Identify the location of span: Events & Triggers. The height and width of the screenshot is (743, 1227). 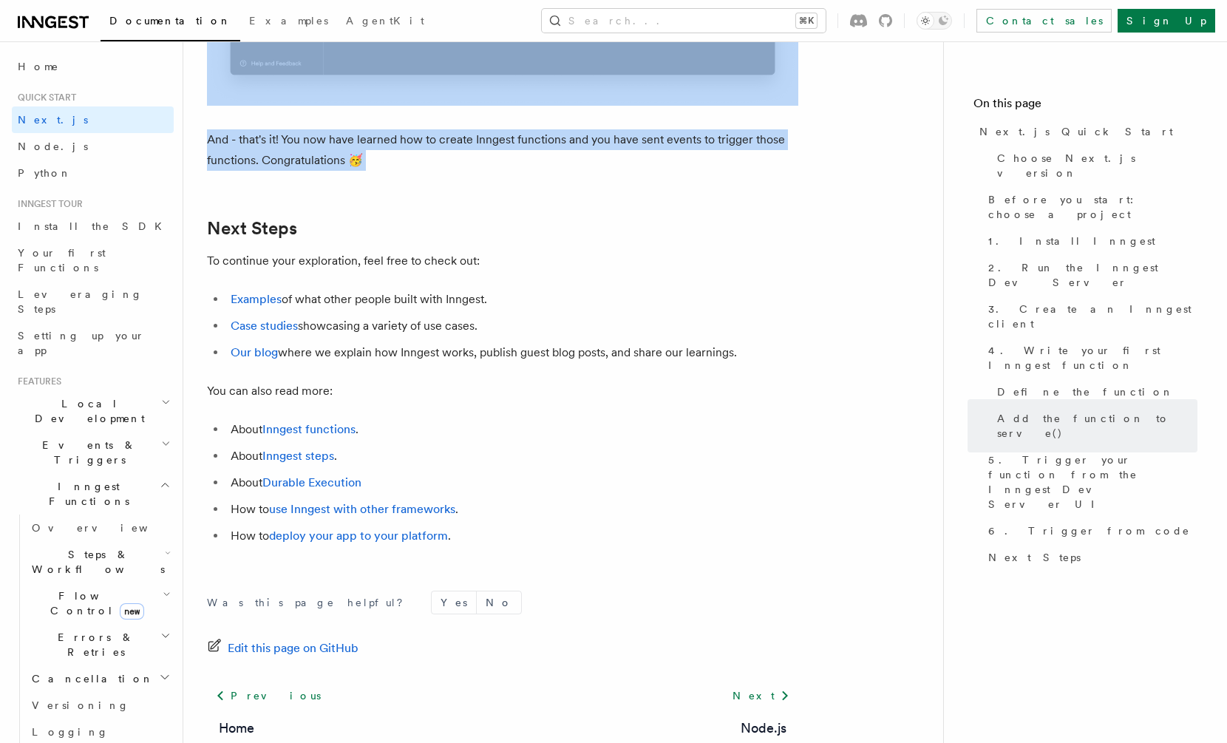
(87, 452).